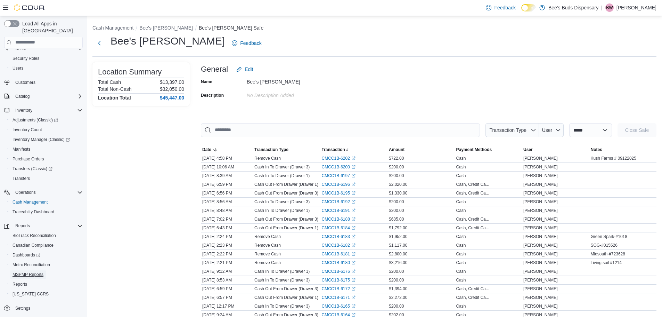 The width and height of the screenshot is (662, 317). Describe the element at coordinates (46, 294) in the screenshot. I see `span: Washington CCRS` at that location.